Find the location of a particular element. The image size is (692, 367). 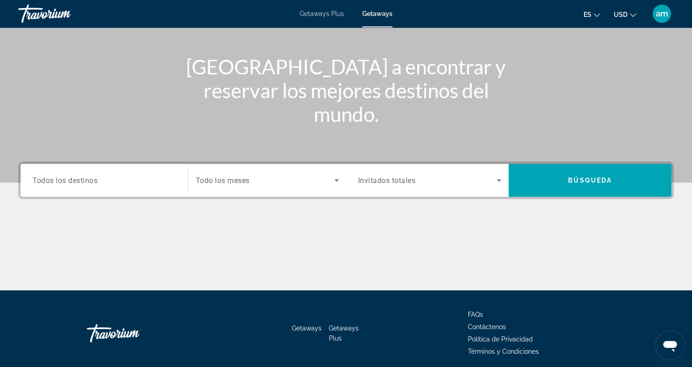

div: Search widget is located at coordinates (346, 181).